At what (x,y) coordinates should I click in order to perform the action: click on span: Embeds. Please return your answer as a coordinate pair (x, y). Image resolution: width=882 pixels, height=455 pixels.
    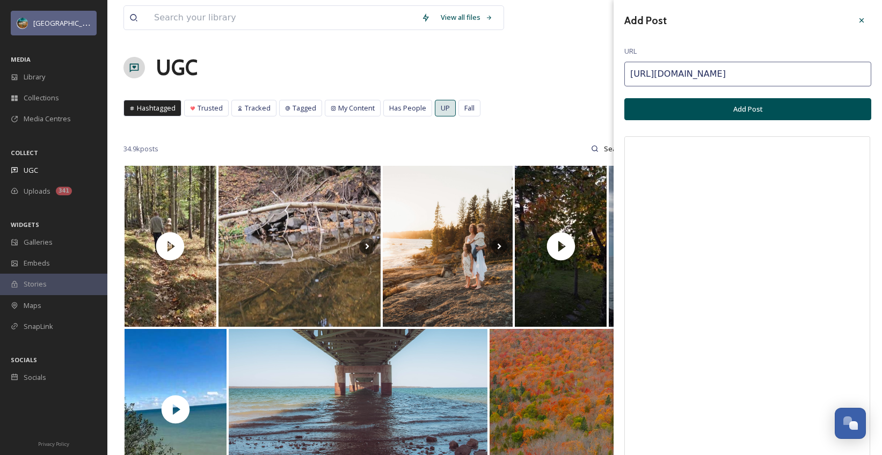
    Looking at the image, I should click on (37, 263).